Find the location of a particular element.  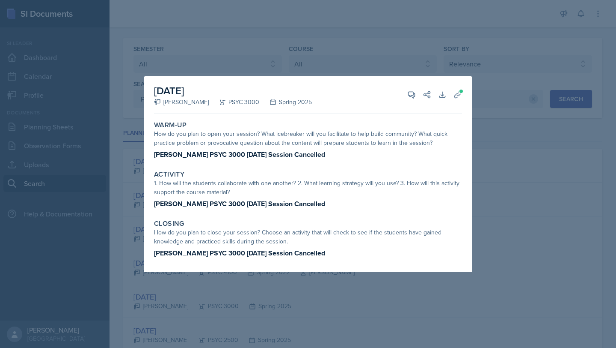

label: Activity is located at coordinates (169, 174).